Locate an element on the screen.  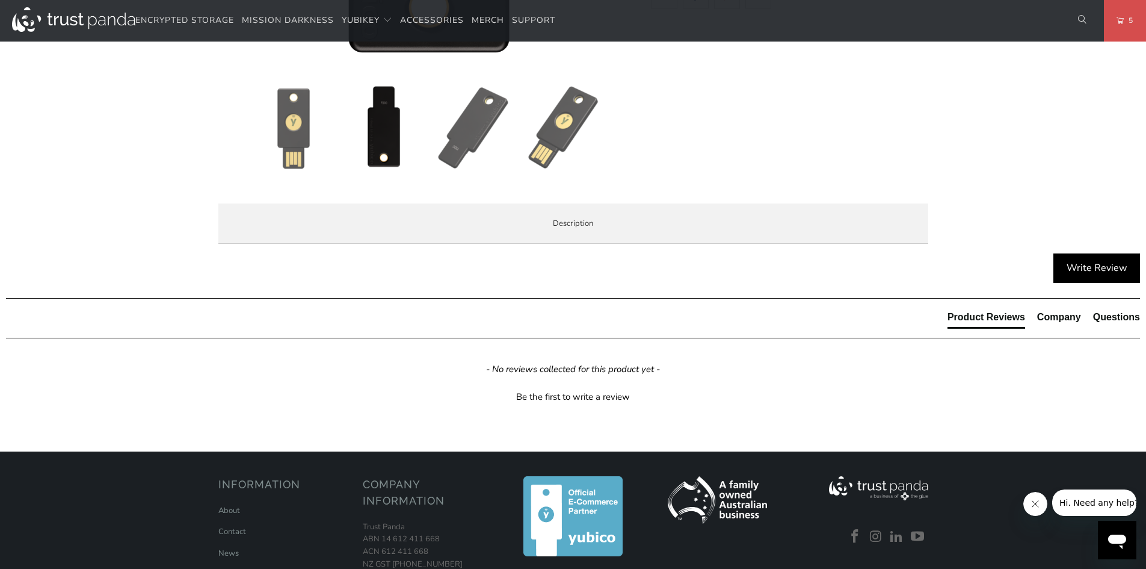
a: About is located at coordinates (229, 510).